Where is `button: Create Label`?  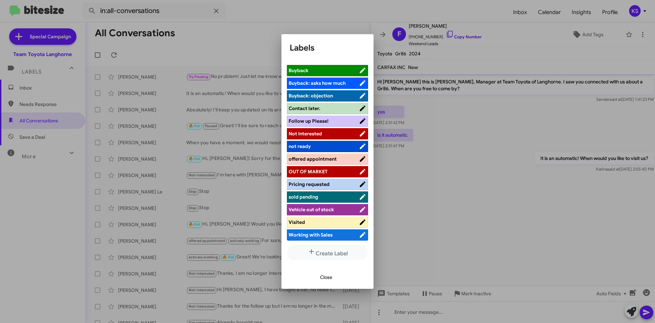
button: Create Label is located at coordinates (328, 252).